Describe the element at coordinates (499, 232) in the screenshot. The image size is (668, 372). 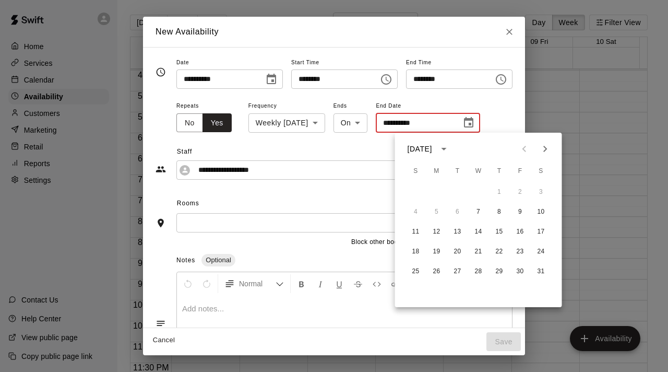
I see `button: 15` at that location.